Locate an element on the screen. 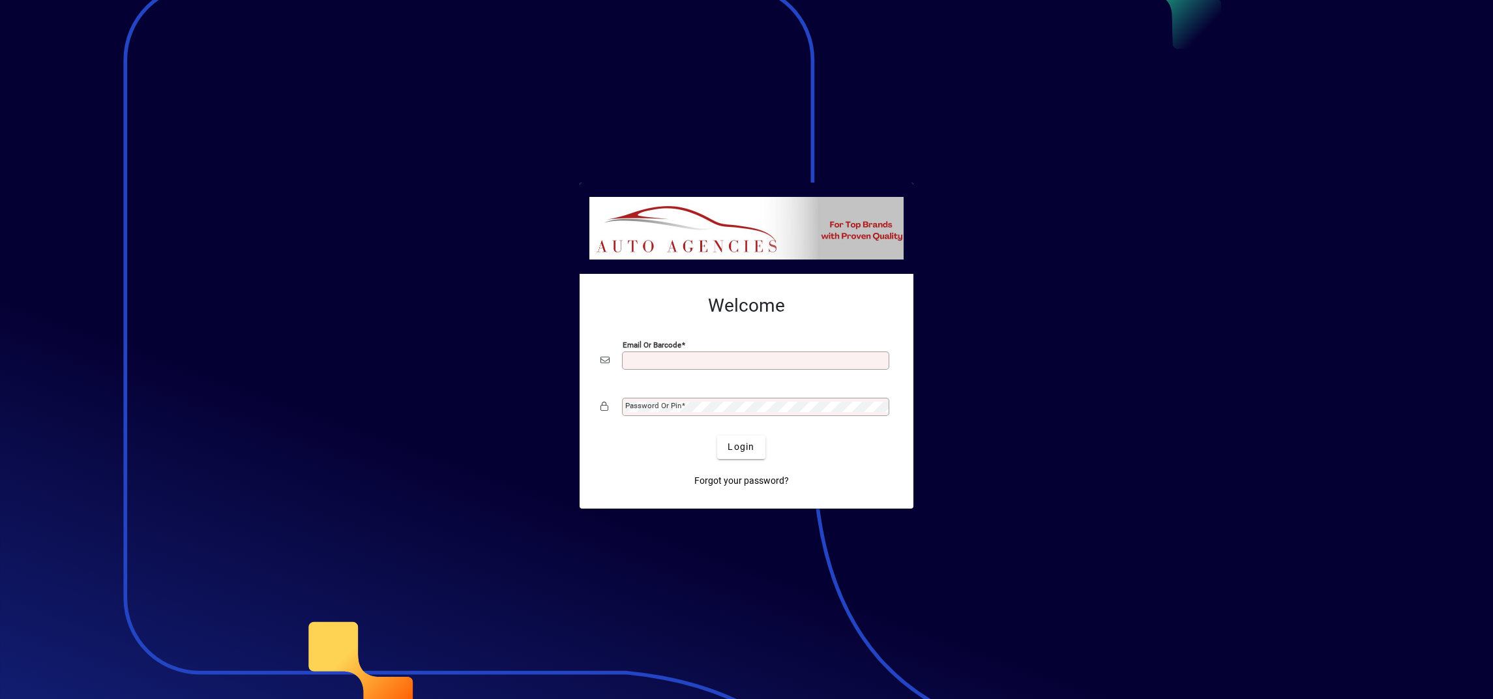 The image size is (1493, 699). button: Login is located at coordinates (741, 447).